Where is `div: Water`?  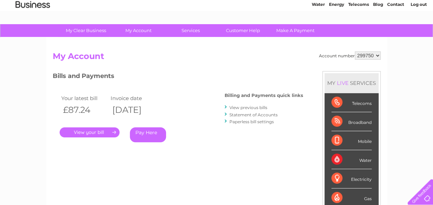 div: Water is located at coordinates (351, 159).